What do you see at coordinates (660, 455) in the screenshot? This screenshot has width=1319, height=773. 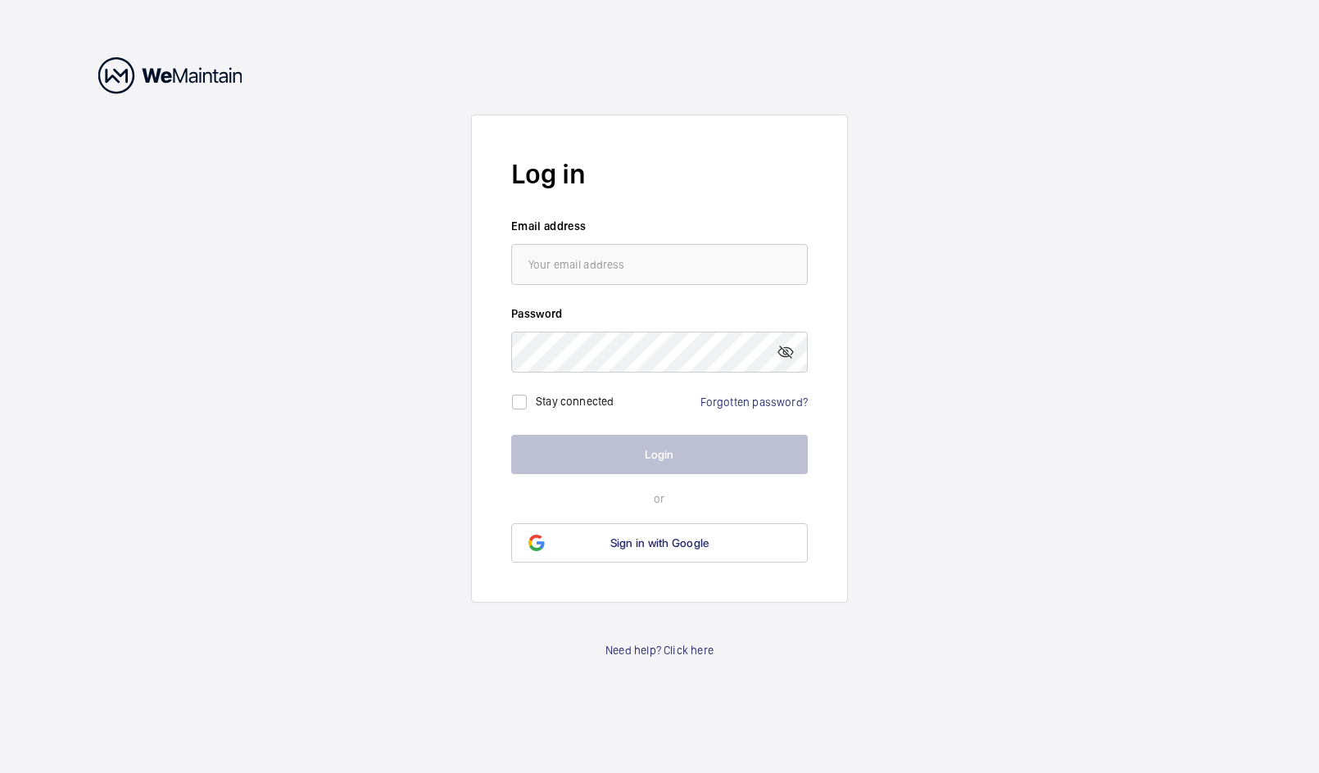 I see `button: Login` at bounding box center [660, 455].